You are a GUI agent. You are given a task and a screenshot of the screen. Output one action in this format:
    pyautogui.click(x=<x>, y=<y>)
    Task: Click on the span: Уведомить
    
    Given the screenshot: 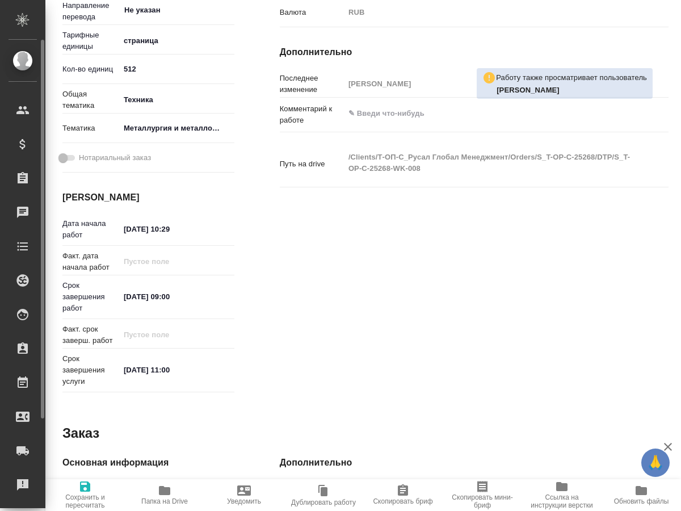 What is the action you would take?
    pyautogui.click(x=244, y=501)
    